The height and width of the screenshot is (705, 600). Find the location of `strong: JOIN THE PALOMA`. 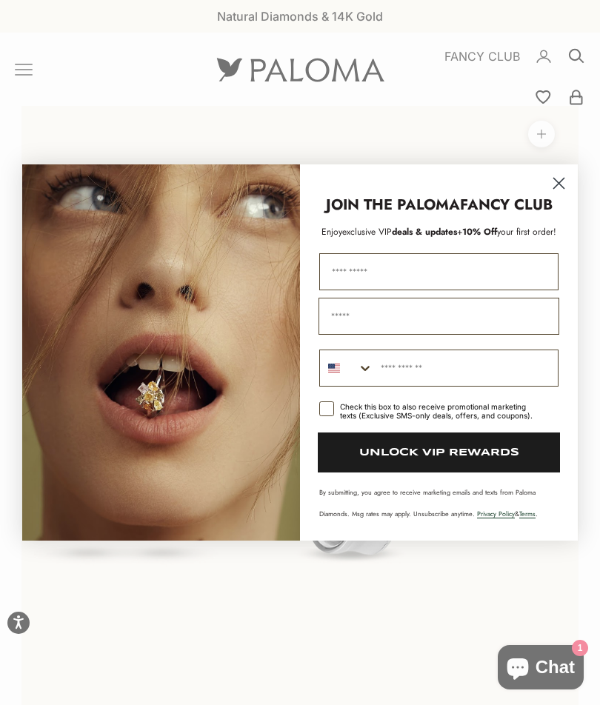

strong: JOIN THE PALOMA is located at coordinates (392, 204).